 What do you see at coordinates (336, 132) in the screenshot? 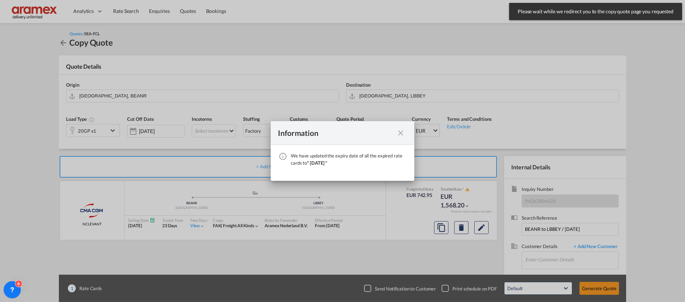
I see `div: Information` at bounding box center [336, 132].